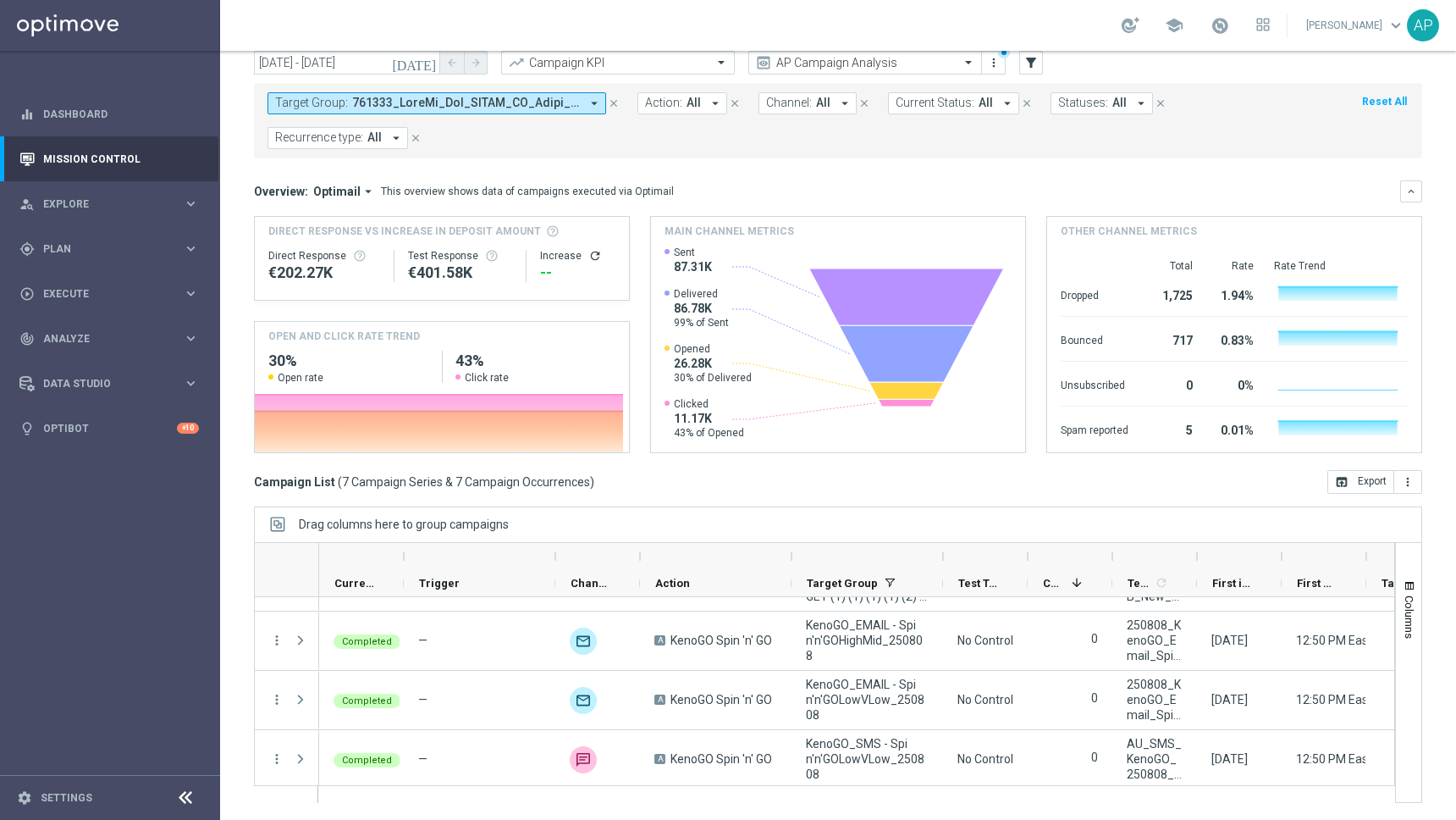 The image size is (1456, 820). What do you see at coordinates (516, 62) in the screenshot?
I see `i: trending_up` at bounding box center [516, 62].